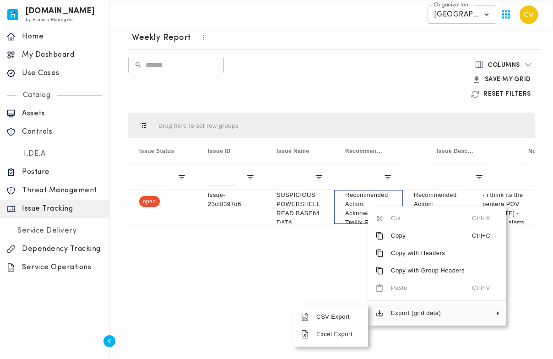  I want to click on p: I.DE.A, so click(34, 154).